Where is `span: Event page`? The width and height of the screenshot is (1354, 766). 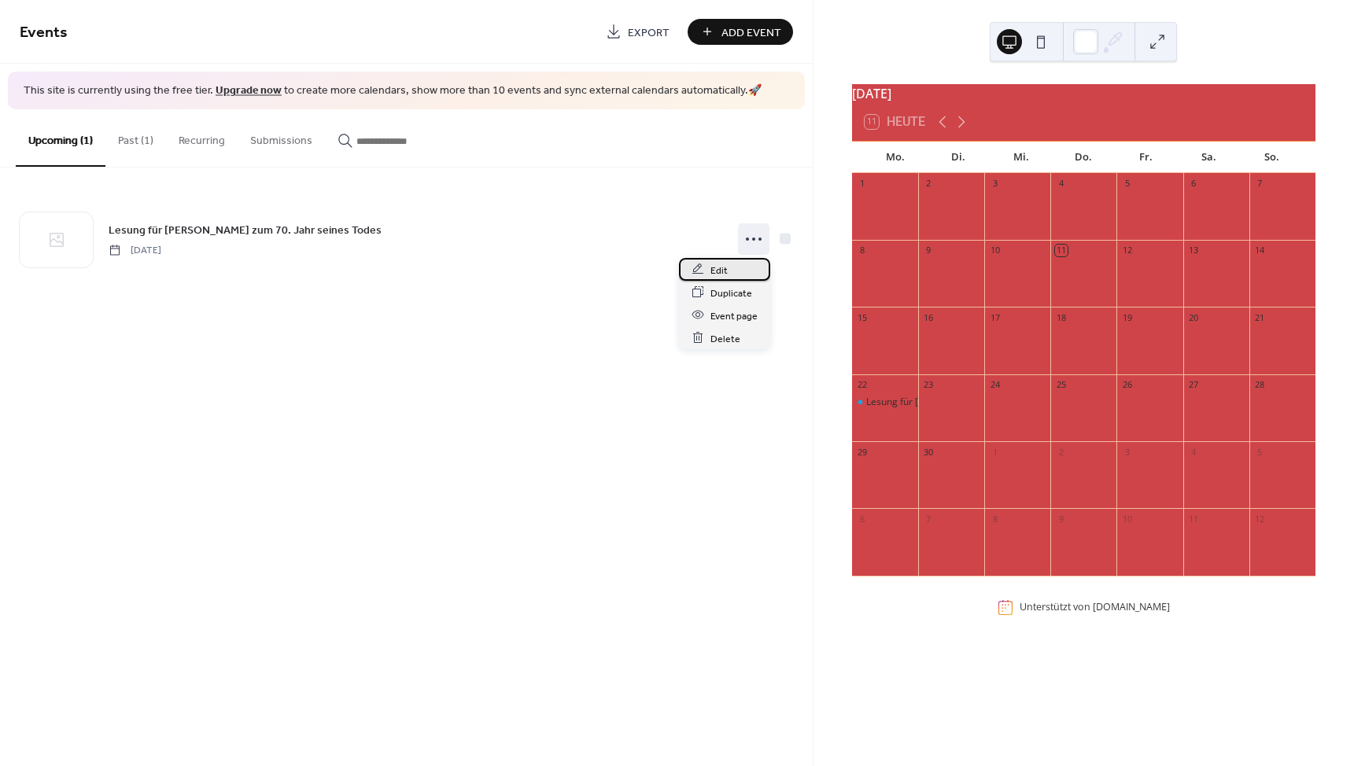 span: Event page is located at coordinates (734, 315).